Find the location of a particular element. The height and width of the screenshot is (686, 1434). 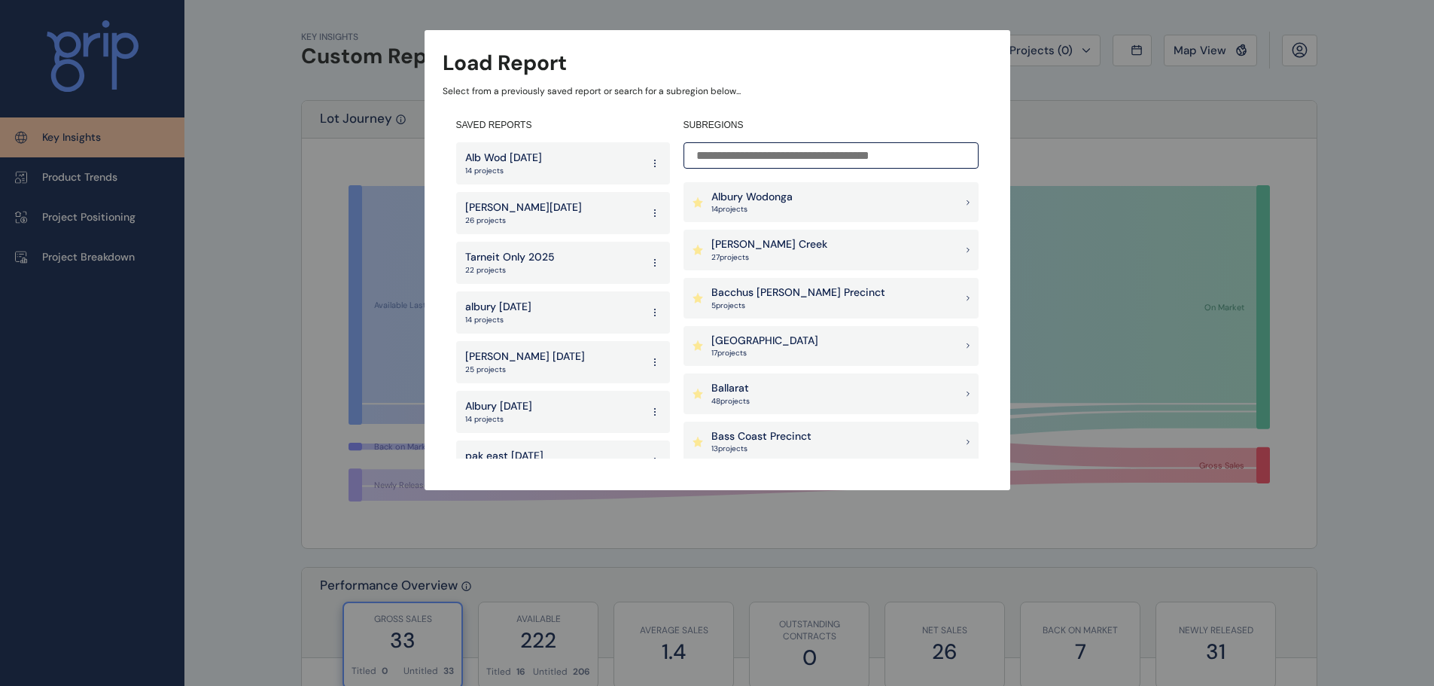

p: Ballarat is located at coordinates (730, 388).